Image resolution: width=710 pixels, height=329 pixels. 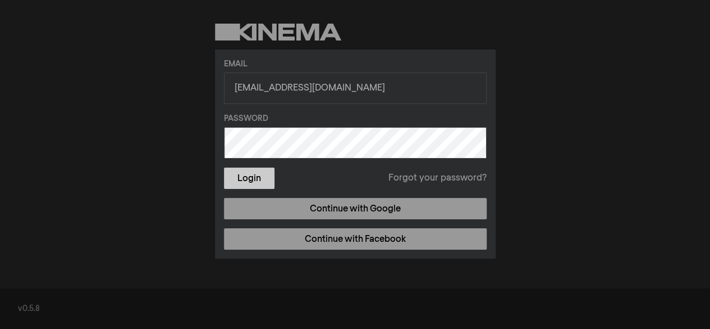 I want to click on a: Continue with Google, so click(x=355, y=208).